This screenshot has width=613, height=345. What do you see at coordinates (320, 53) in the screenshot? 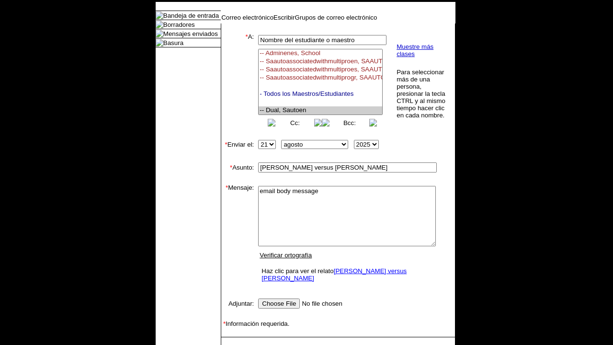
I see `option: -- Adminenes, School` at bounding box center [320, 53].